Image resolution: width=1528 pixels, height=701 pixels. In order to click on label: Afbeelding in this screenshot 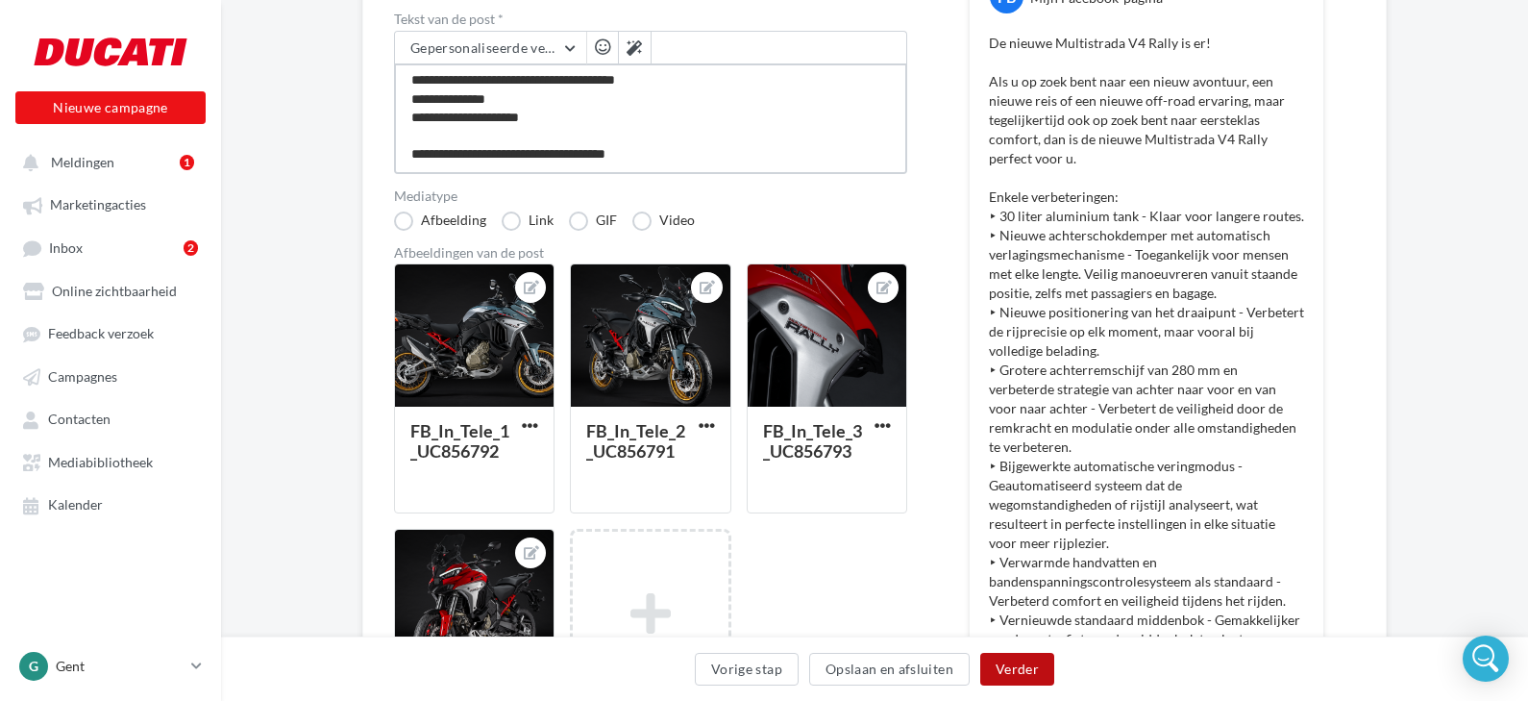, I will do `click(440, 221)`.